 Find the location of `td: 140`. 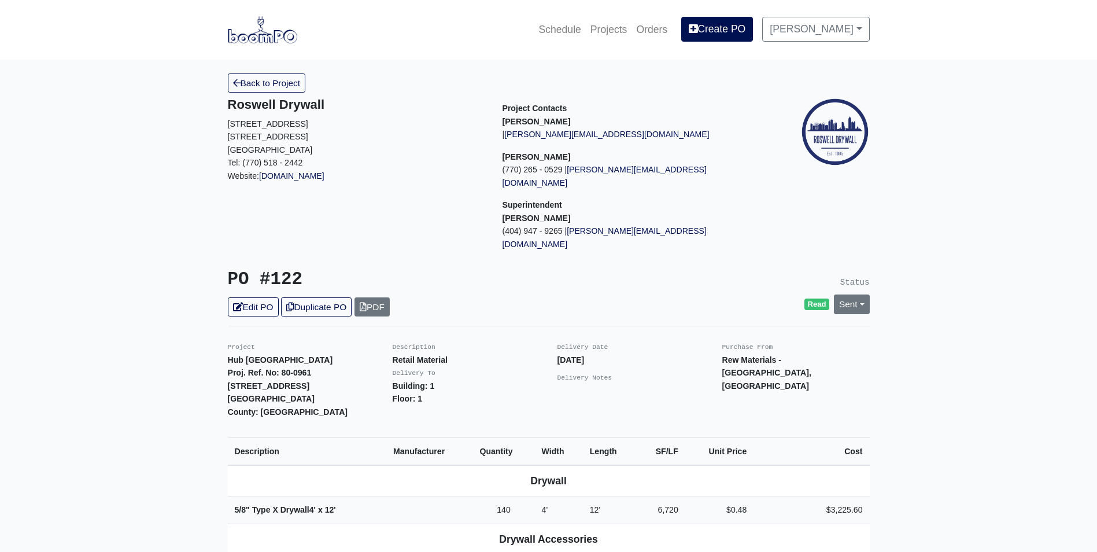

td: 140 is located at coordinates (503, 510).